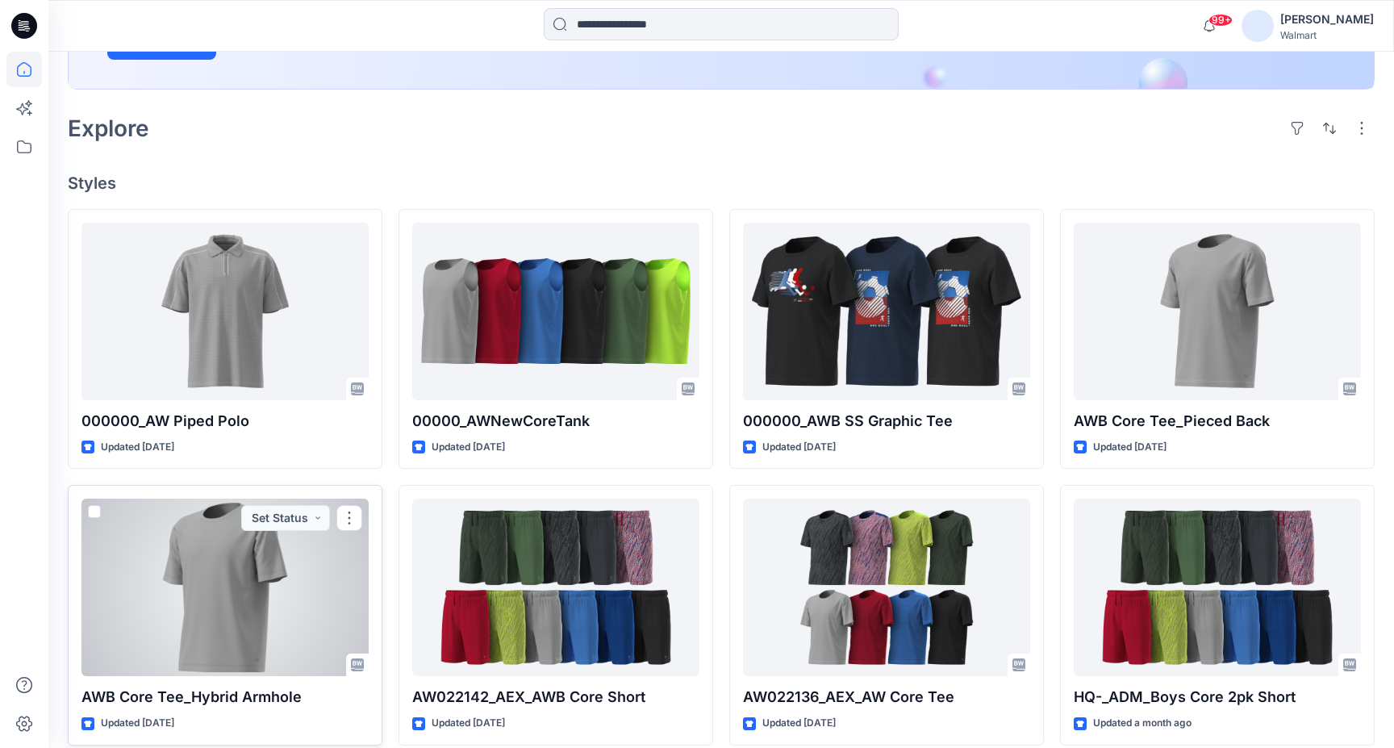 The height and width of the screenshot is (748, 1394). I want to click on div: Walmart, so click(1327, 35).